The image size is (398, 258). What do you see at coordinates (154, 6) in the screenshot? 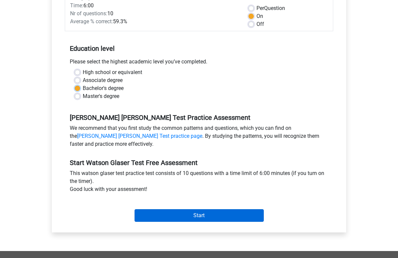
I see `div: 6:00` at bounding box center [154, 6].